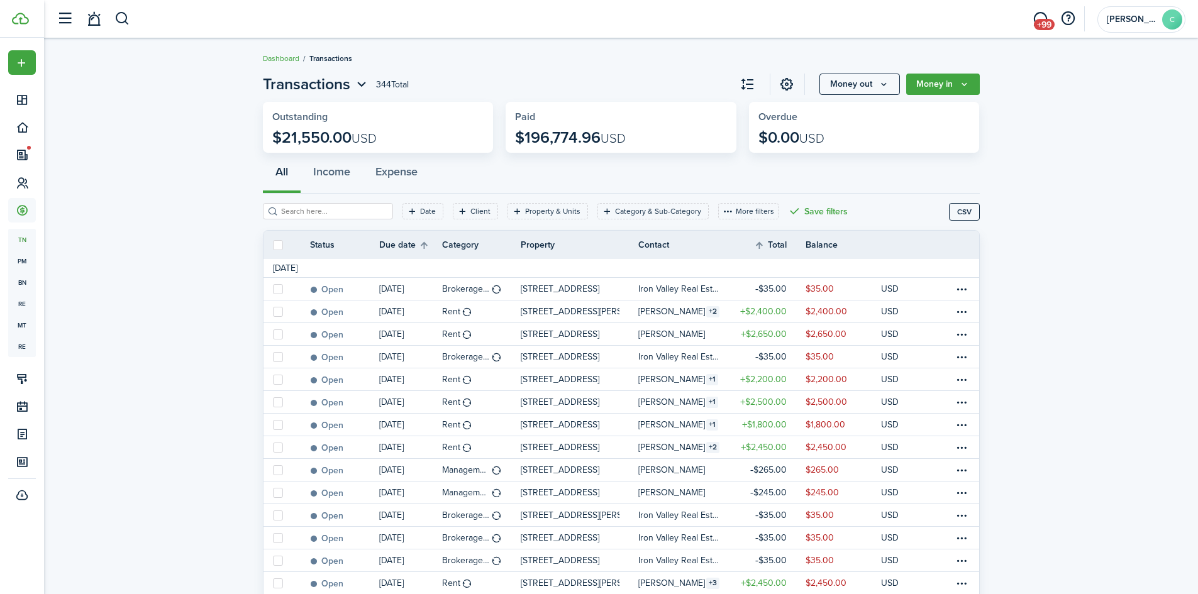 The height and width of the screenshot is (594, 1198). Describe the element at coordinates (94, 19) in the screenshot. I see `a: Notifications` at that location.